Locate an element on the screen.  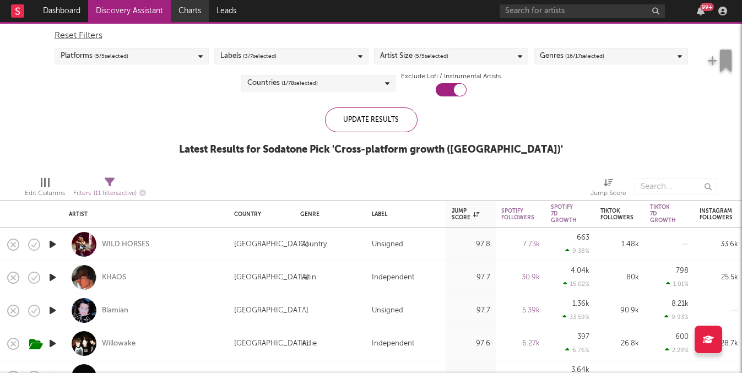
div: Countries is located at coordinates (282, 83).